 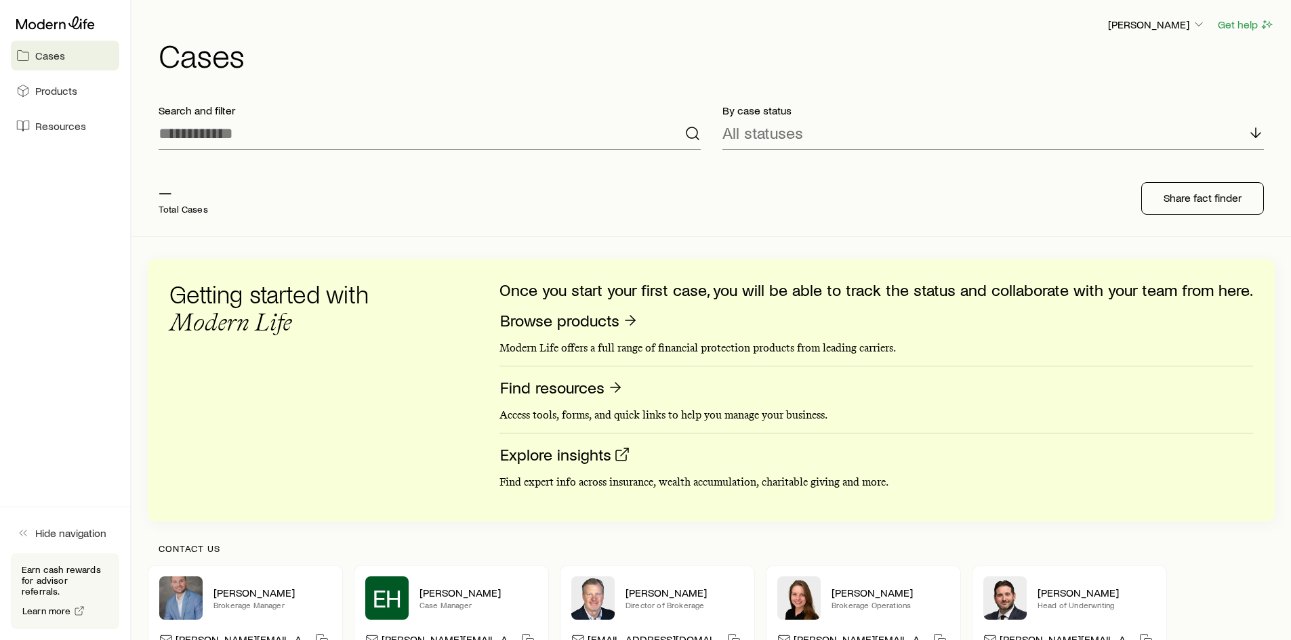 I want to click on img: Bryan Simmons, so click(x=1005, y=598).